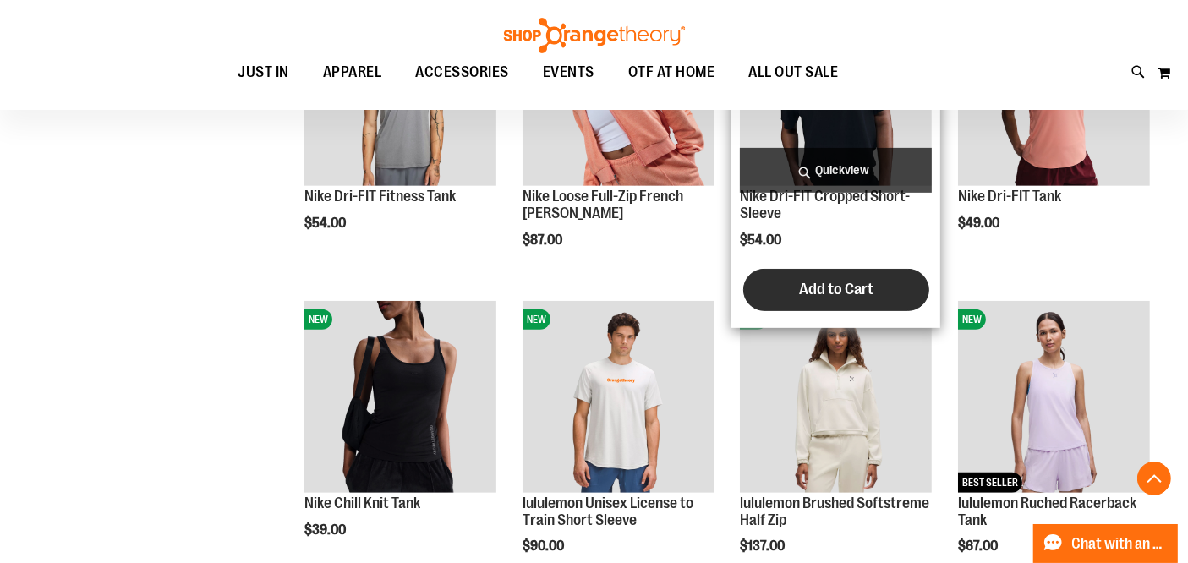  I want to click on a: lululemon Ruched Racerback TankNEWBEST SELLER, so click(1053, 398).